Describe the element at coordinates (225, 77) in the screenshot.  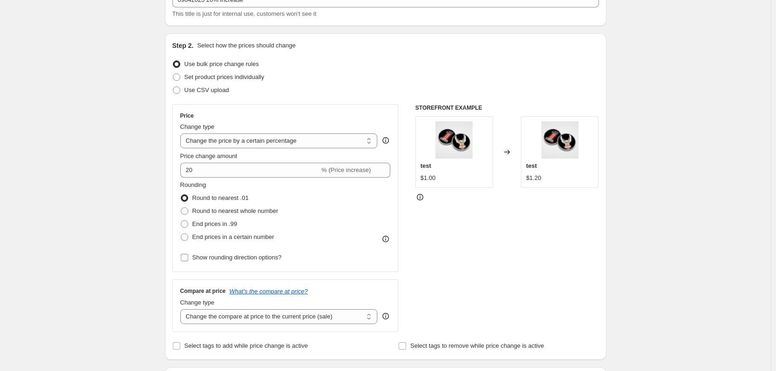
I see `span: Set product prices individually` at that location.